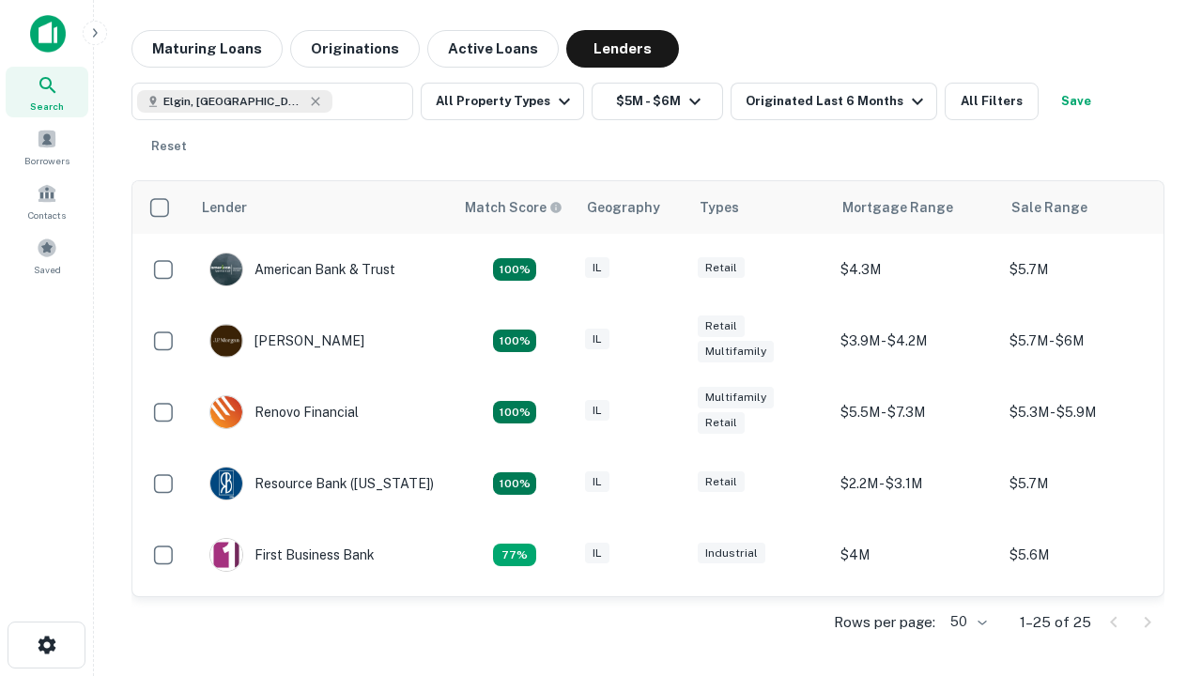 This screenshot has height=676, width=1202. What do you see at coordinates (1085, 208) in the screenshot?
I see `th: Sale Range` at bounding box center [1085, 208].